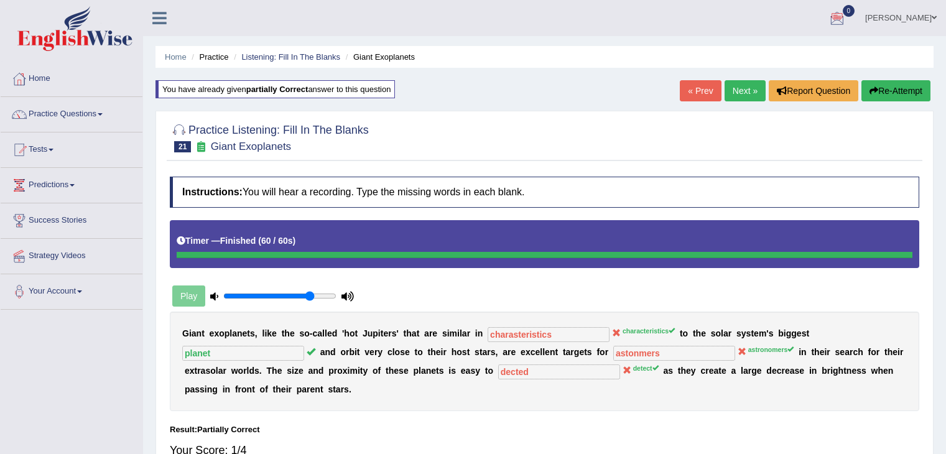 This screenshot has width=946, height=454. I want to click on b: u, so click(370, 333).